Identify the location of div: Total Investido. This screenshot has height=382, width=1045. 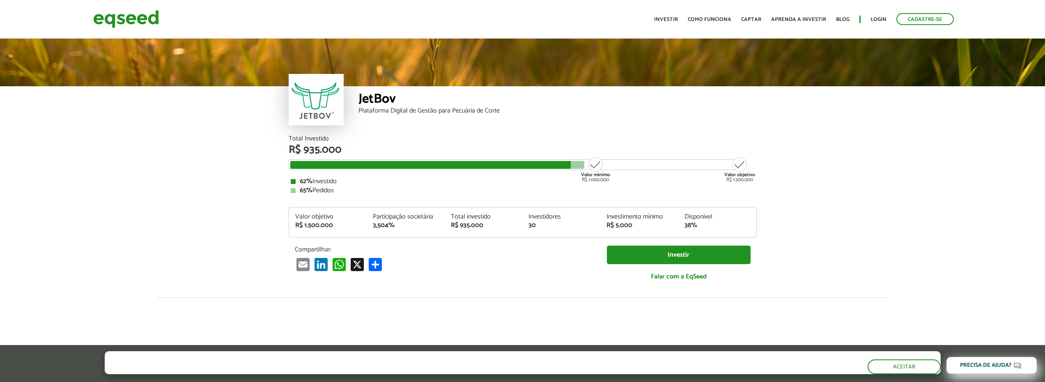
(523, 139).